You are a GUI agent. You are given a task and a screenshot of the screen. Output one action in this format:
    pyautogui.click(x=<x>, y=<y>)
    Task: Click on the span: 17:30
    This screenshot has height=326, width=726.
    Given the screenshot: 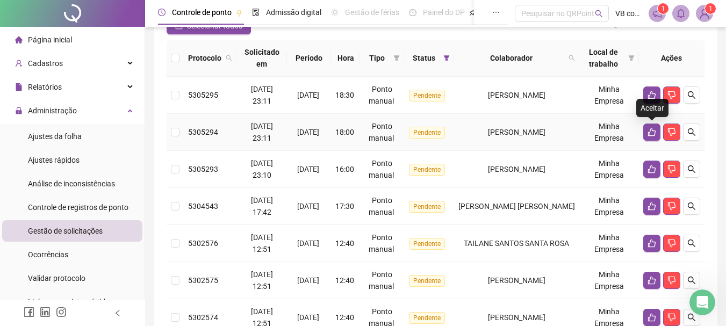 What is the action you would take?
    pyautogui.click(x=345, y=206)
    